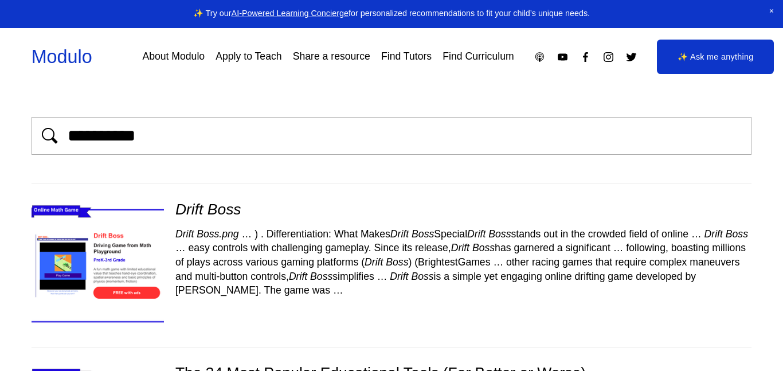 The image size is (783, 371). I want to click on em: Boss.png, so click(218, 234).